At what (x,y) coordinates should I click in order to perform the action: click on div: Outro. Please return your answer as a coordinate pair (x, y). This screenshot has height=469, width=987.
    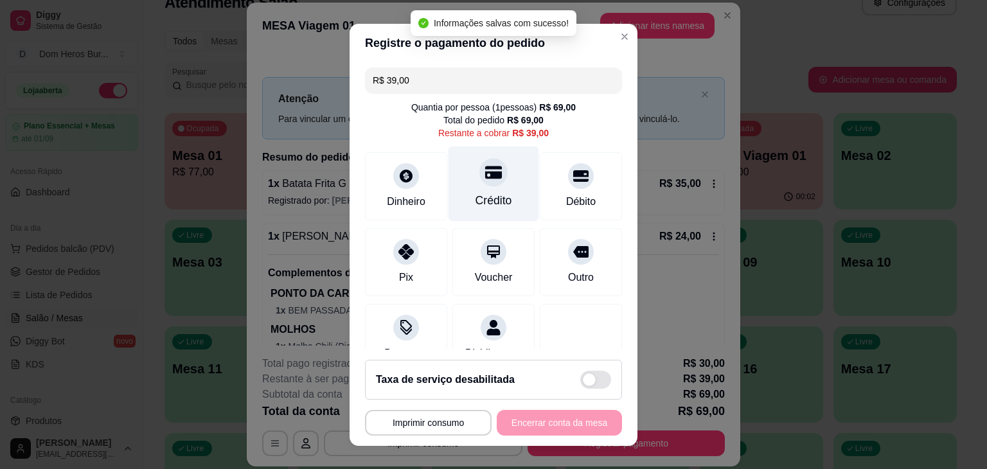
    Looking at the image, I should click on (581, 278).